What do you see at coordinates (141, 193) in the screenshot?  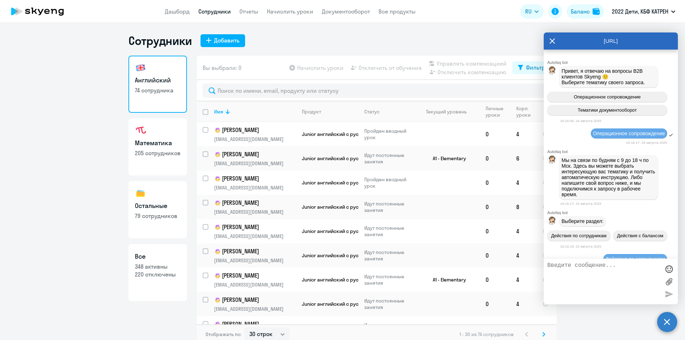 I see `img: others` at bounding box center [141, 193].